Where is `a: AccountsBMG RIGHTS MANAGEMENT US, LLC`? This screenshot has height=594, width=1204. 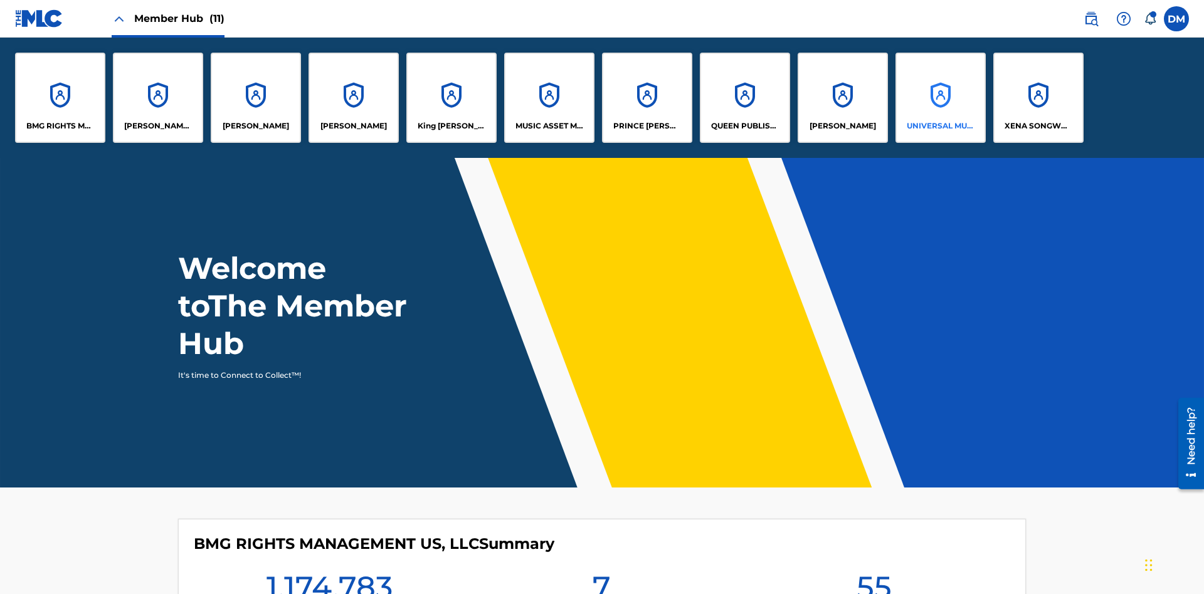
a: AccountsBMG RIGHTS MANAGEMENT US, LLC is located at coordinates (60, 98).